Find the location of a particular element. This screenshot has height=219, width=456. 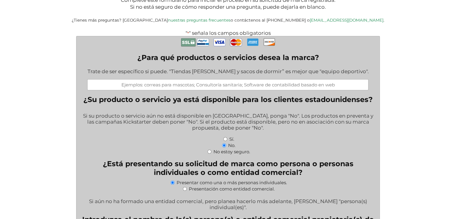

img: PayPal is located at coordinates (203, 42).